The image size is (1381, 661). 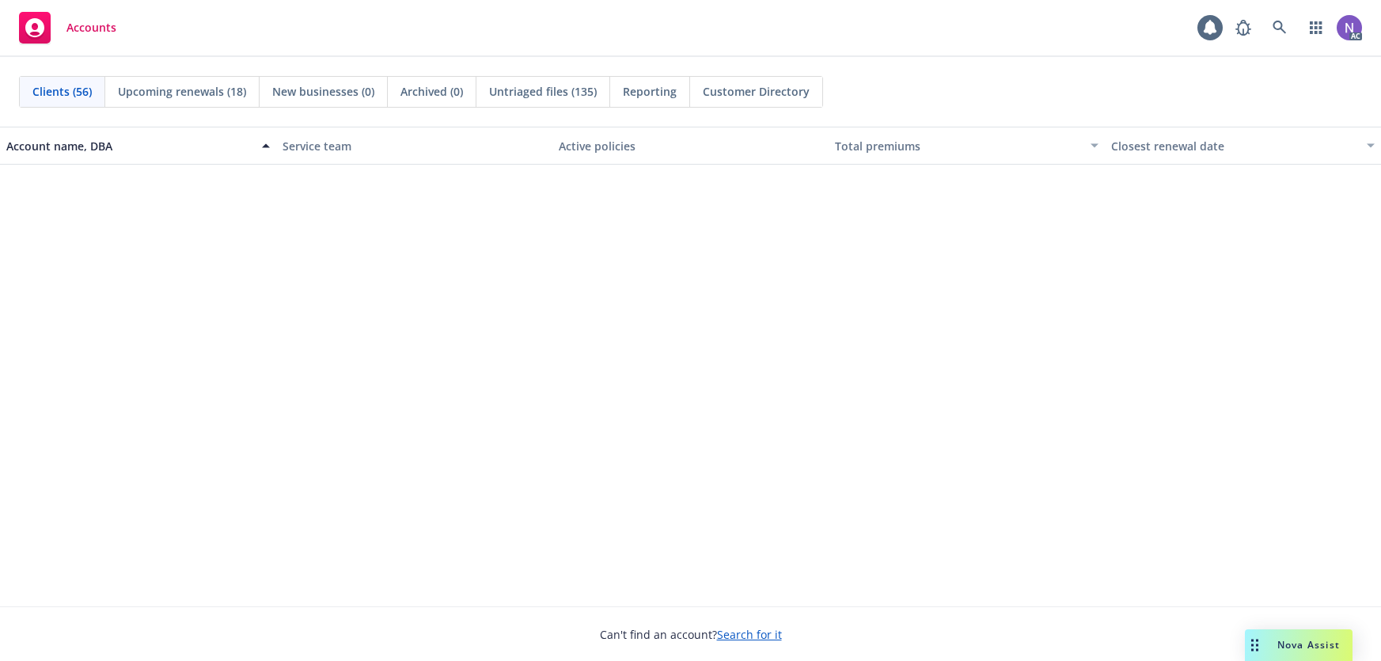 What do you see at coordinates (1234, 146) in the screenshot?
I see `div: Closest renewal date` at bounding box center [1234, 146].